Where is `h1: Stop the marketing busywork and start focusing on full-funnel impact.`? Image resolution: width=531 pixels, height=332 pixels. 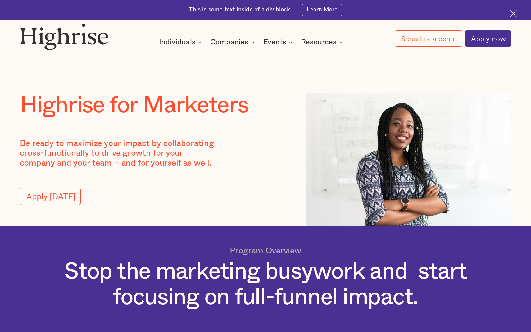 h1: Stop the marketing busywork and start focusing on full-funnel impact. is located at coordinates (266, 284).